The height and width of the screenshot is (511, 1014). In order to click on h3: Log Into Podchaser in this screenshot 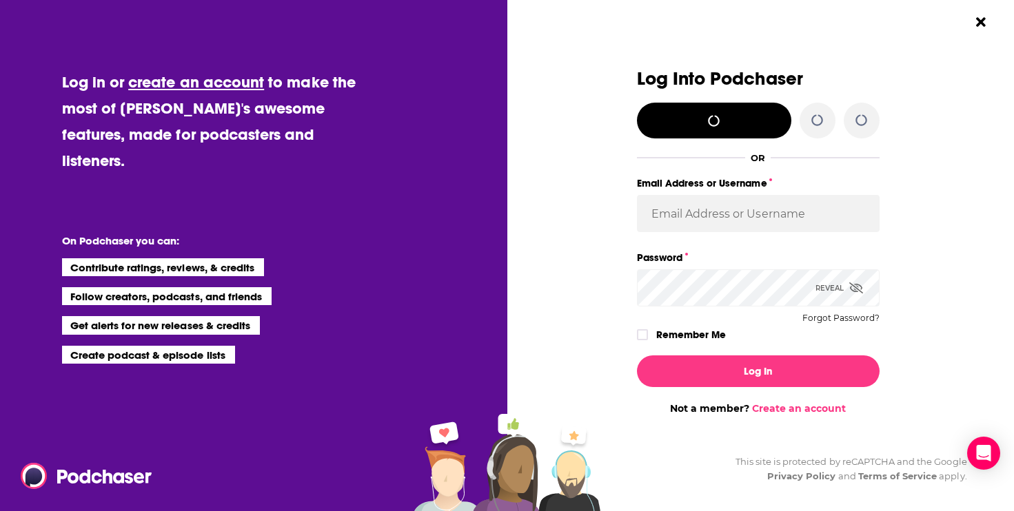, I will do `click(758, 79)`.